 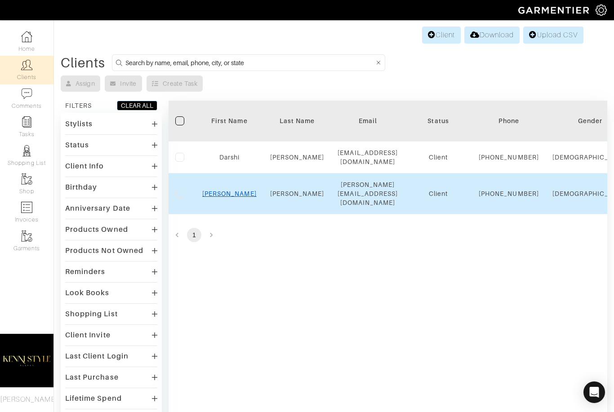 I want to click on div: Last Client Login, so click(x=97, y=357).